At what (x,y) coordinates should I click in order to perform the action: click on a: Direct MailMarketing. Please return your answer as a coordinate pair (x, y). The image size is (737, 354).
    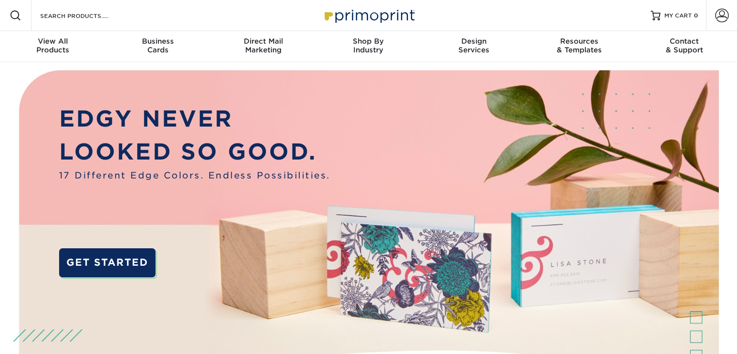
    Looking at the image, I should click on (263, 47).